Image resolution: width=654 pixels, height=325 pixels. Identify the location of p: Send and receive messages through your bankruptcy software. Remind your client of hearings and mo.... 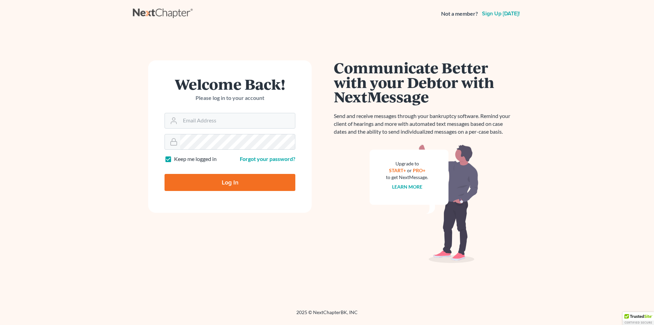
(424, 124).